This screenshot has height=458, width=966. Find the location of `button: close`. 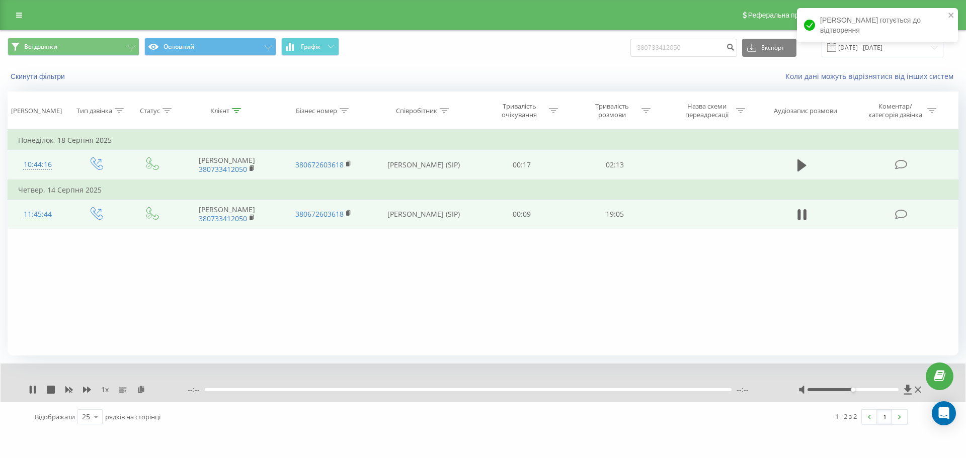

button: close is located at coordinates (951, 16).